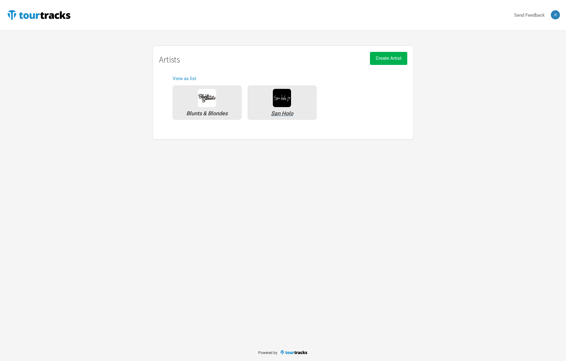  I want to click on a: San Holo, so click(282, 103).